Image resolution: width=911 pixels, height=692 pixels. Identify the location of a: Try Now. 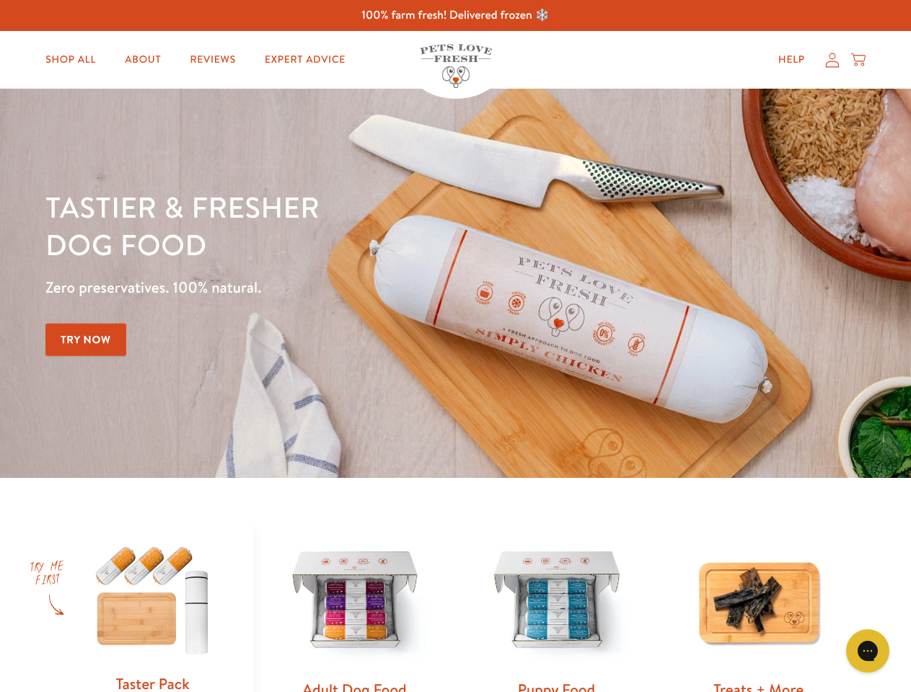
(86, 340).